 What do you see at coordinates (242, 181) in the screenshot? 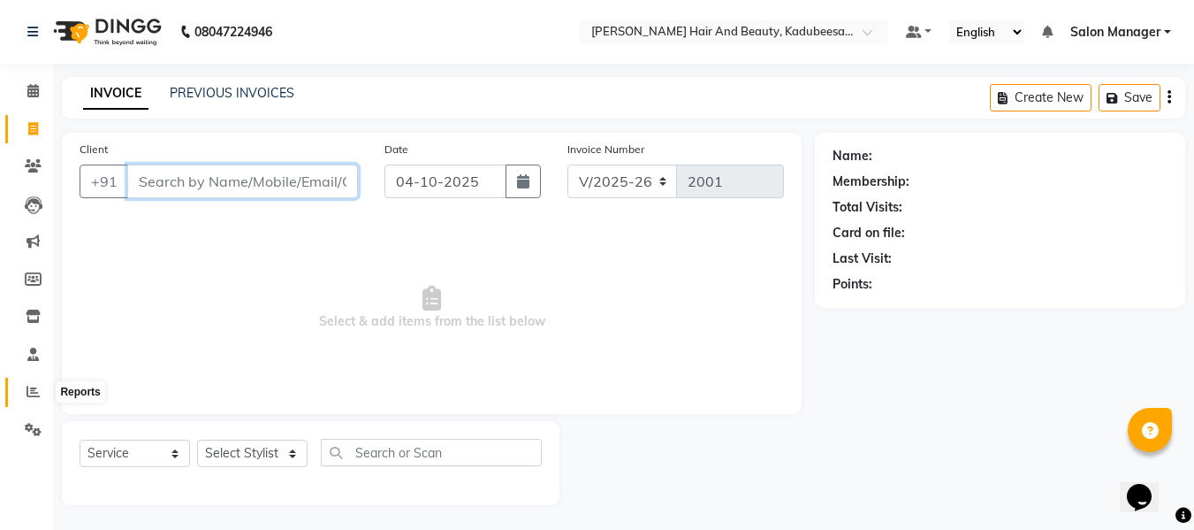
I see `input: Search by Name/Mobile/Email/Code` at bounding box center [242, 181].